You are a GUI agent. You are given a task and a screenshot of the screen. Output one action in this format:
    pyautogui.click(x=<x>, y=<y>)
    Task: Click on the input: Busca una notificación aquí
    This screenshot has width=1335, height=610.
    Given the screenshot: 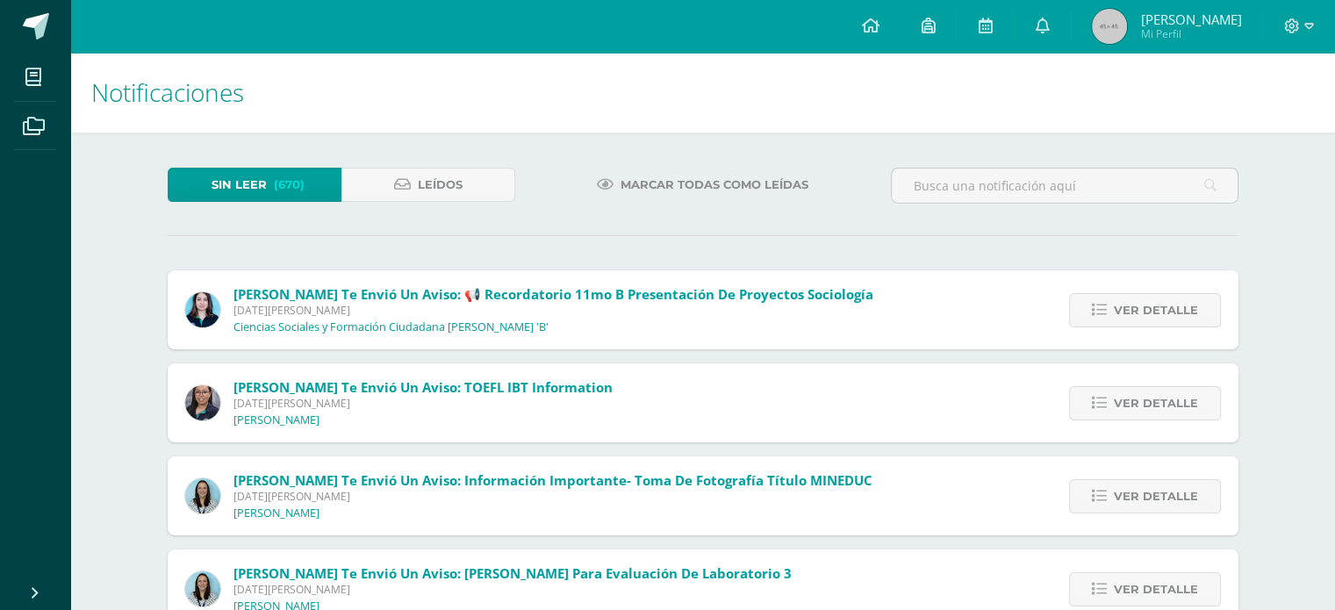 What is the action you would take?
    pyautogui.click(x=1065, y=185)
    